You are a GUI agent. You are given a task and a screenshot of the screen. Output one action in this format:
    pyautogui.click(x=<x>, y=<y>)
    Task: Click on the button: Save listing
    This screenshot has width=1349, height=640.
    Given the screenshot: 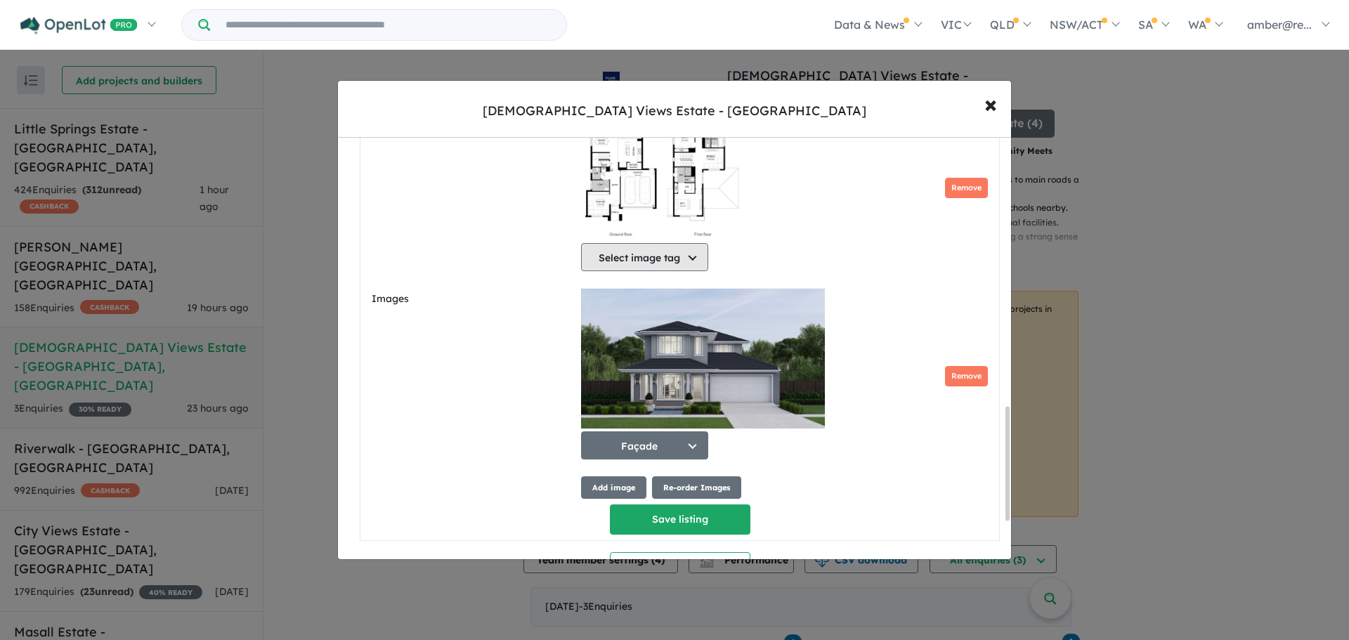 What is the action you would take?
    pyautogui.click(x=680, y=519)
    